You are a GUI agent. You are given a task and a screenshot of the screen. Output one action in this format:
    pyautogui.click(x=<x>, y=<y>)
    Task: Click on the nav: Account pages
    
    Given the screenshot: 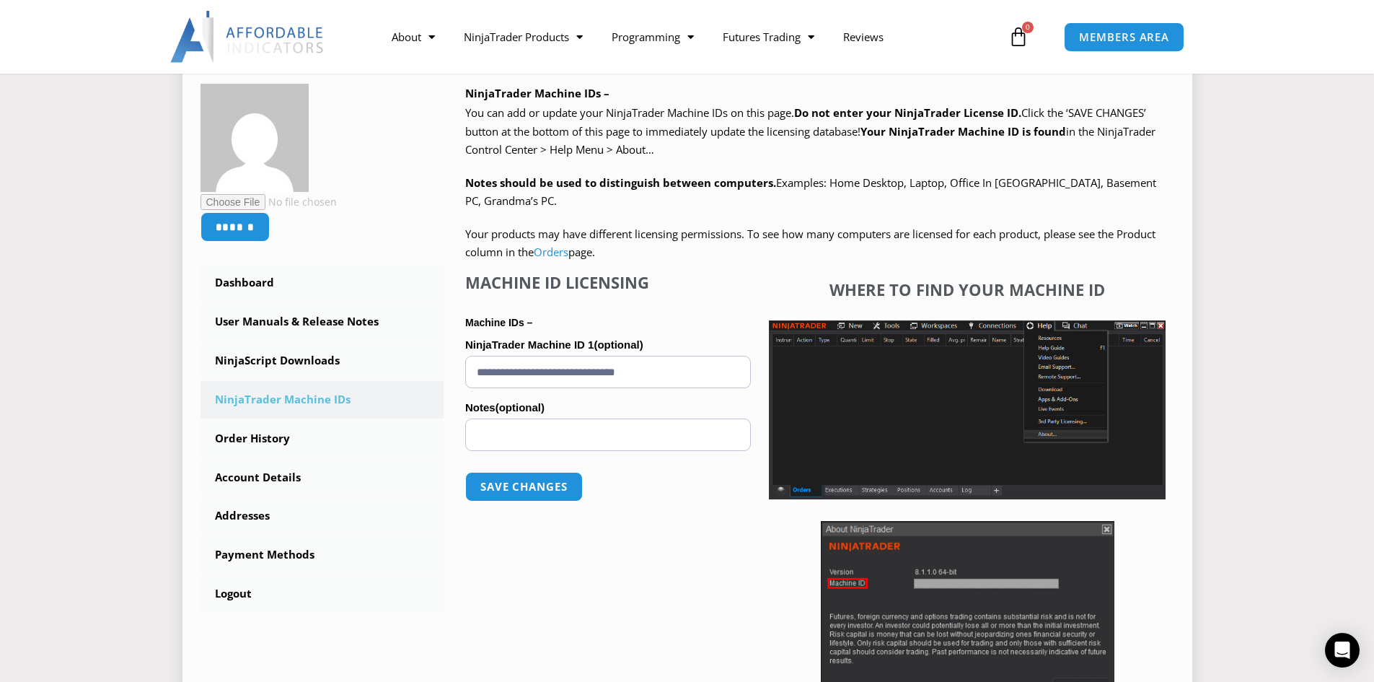 What is the action you would take?
    pyautogui.click(x=322, y=438)
    